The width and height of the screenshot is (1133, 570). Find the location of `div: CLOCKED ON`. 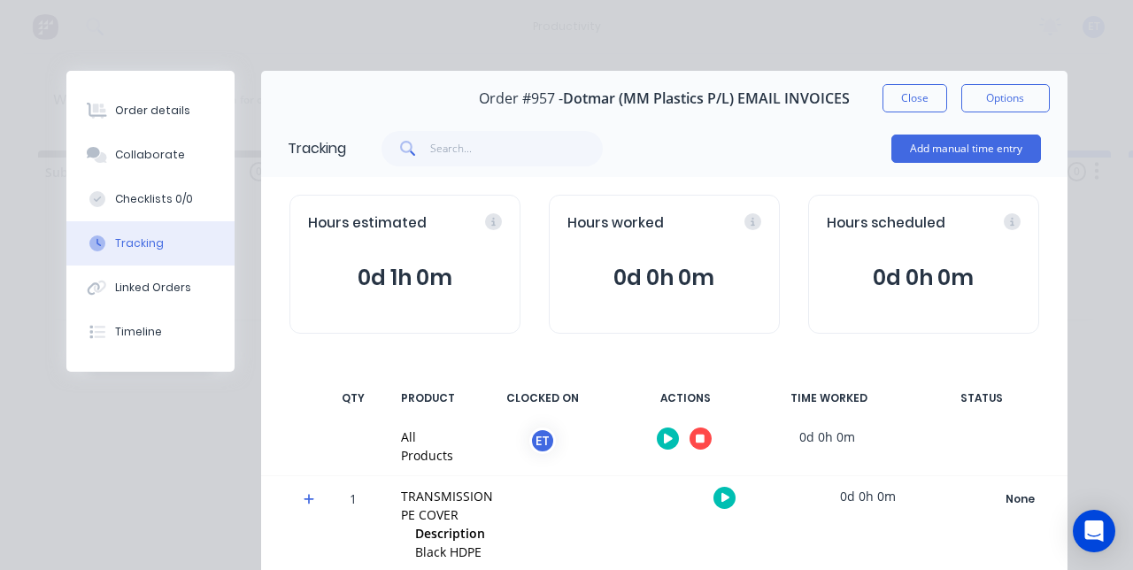

div: CLOCKED ON is located at coordinates (543, 398).